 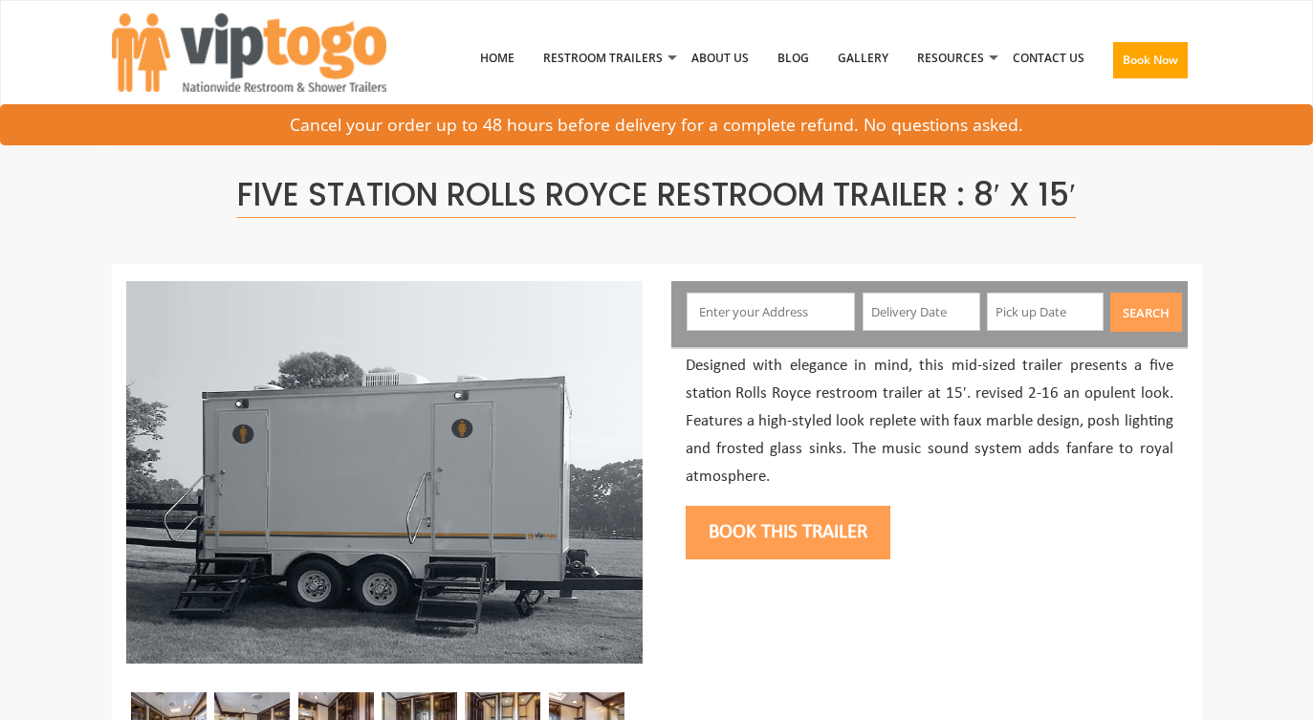 I want to click on input: Pick up Date, so click(x=1045, y=312).